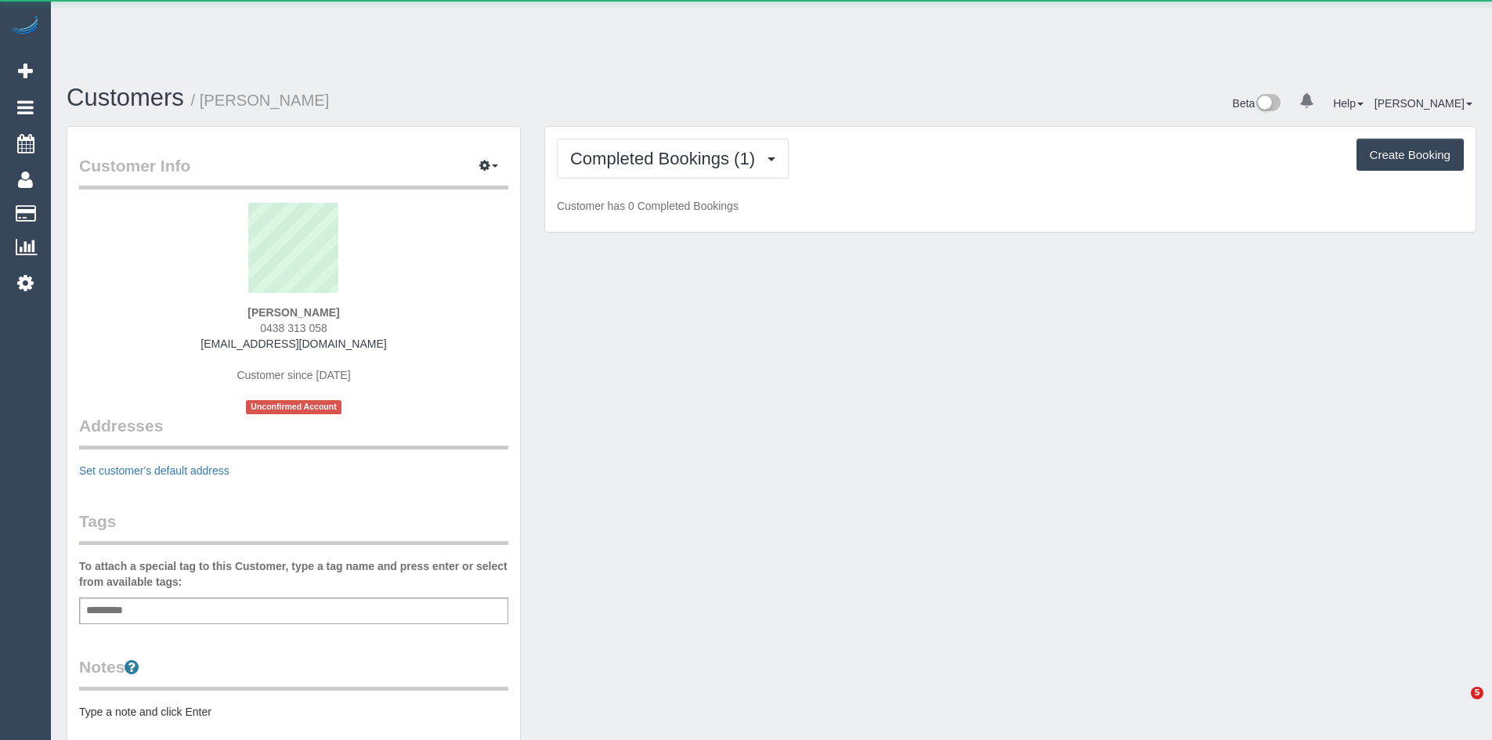 This screenshot has width=1492, height=740. Describe the element at coordinates (294, 673) in the screenshot. I see `legend: Notes` at that location.